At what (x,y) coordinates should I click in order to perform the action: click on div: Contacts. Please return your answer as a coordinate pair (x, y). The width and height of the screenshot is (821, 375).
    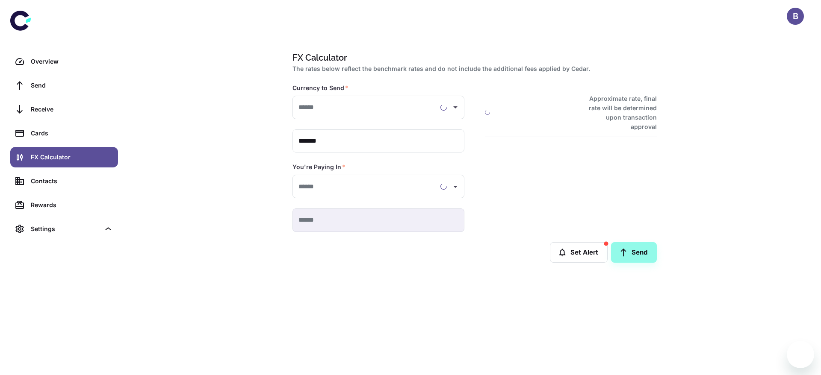
    Looking at the image, I should click on (72, 181).